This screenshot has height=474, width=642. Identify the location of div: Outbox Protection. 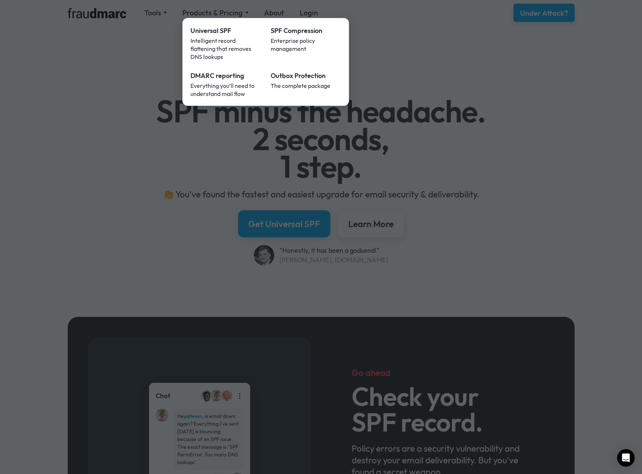
(306, 76).